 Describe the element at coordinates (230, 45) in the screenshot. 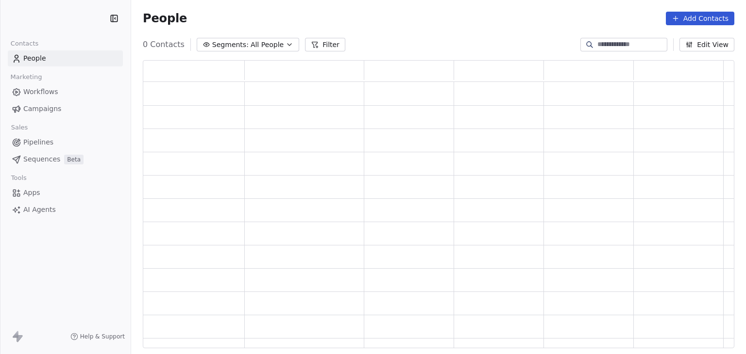

I see `span: Segments:` at that location.